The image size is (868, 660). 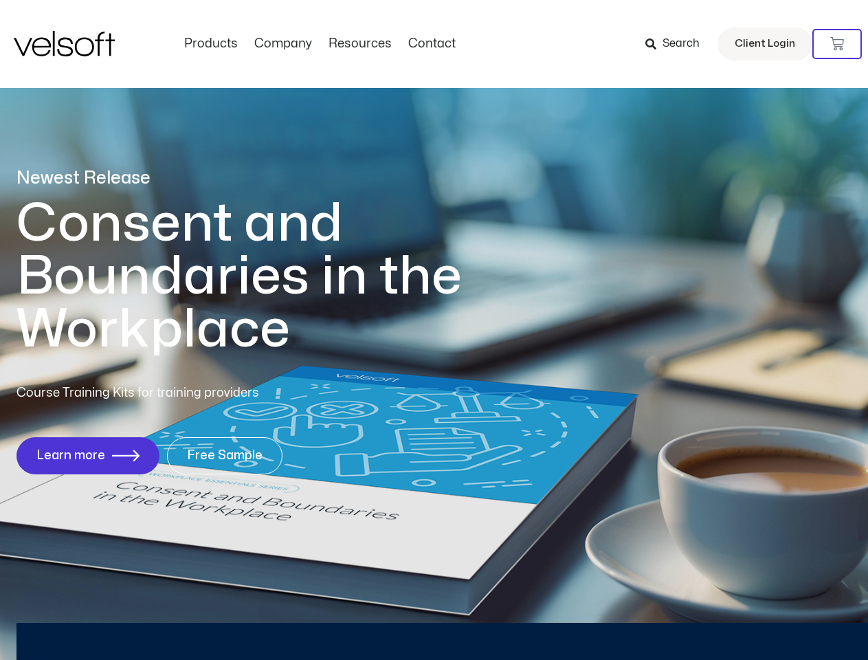 I want to click on span: Client Login, so click(x=765, y=44).